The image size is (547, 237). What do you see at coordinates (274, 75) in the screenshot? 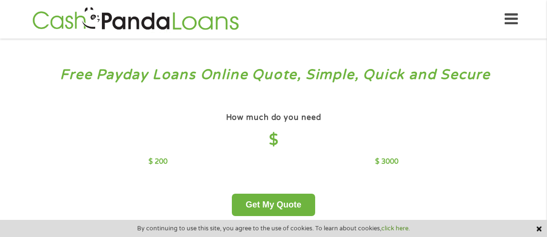
I see `h3: Free Payday Loans Online Quote, Simple, Quick and Secure` at bounding box center [274, 75].